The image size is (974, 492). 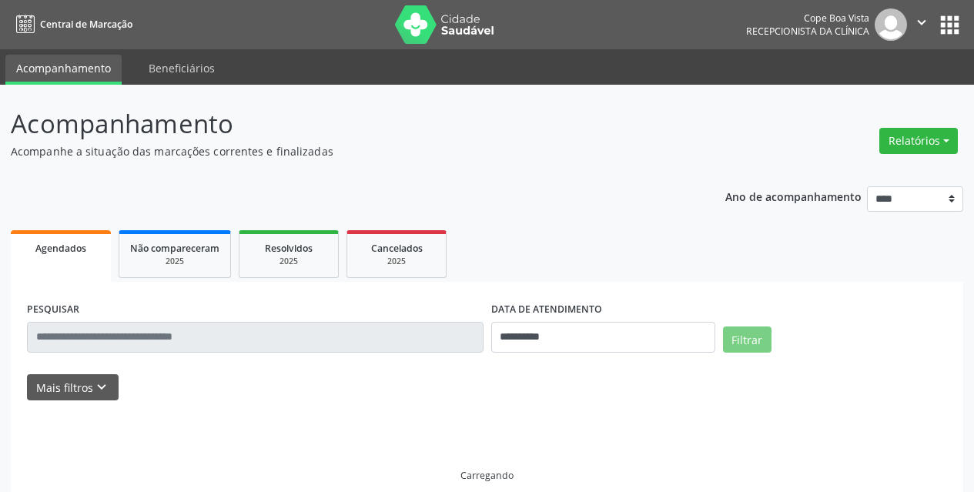 What do you see at coordinates (53, 310) in the screenshot?
I see `label: PESQUISAR` at bounding box center [53, 310].